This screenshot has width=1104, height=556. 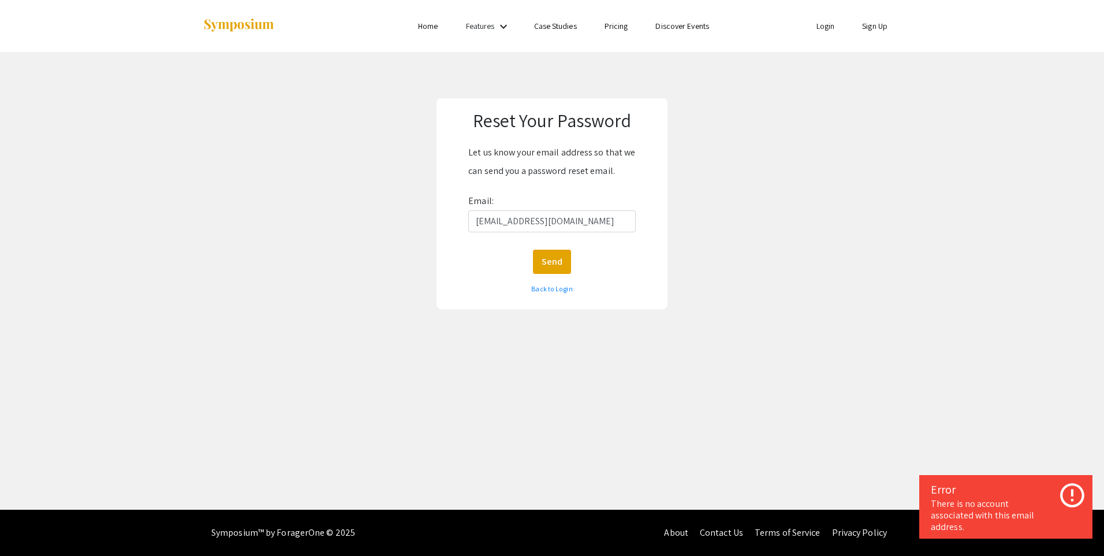 What do you see at coordinates (428, 26) in the screenshot?
I see `a: Home` at bounding box center [428, 26].